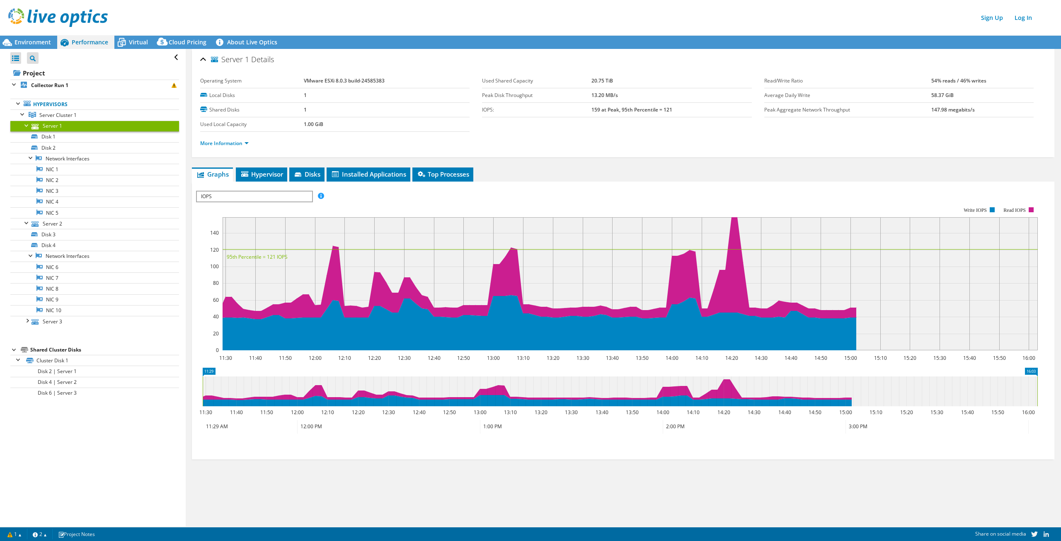  I want to click on text: 14:50, so click(815, 412).